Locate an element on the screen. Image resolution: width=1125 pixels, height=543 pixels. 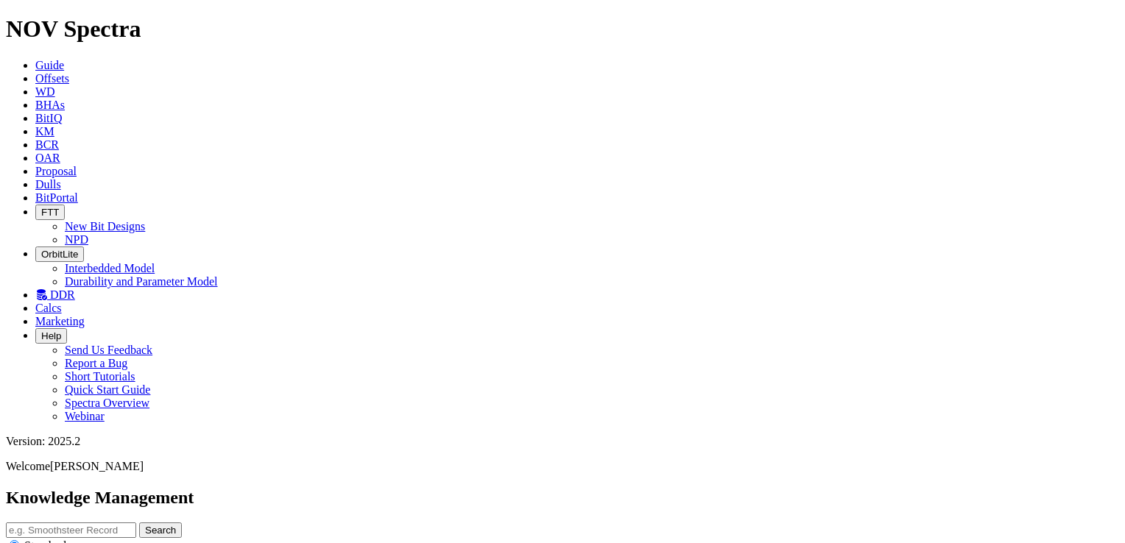
span: BHAs is located at coordinates (50, 105).